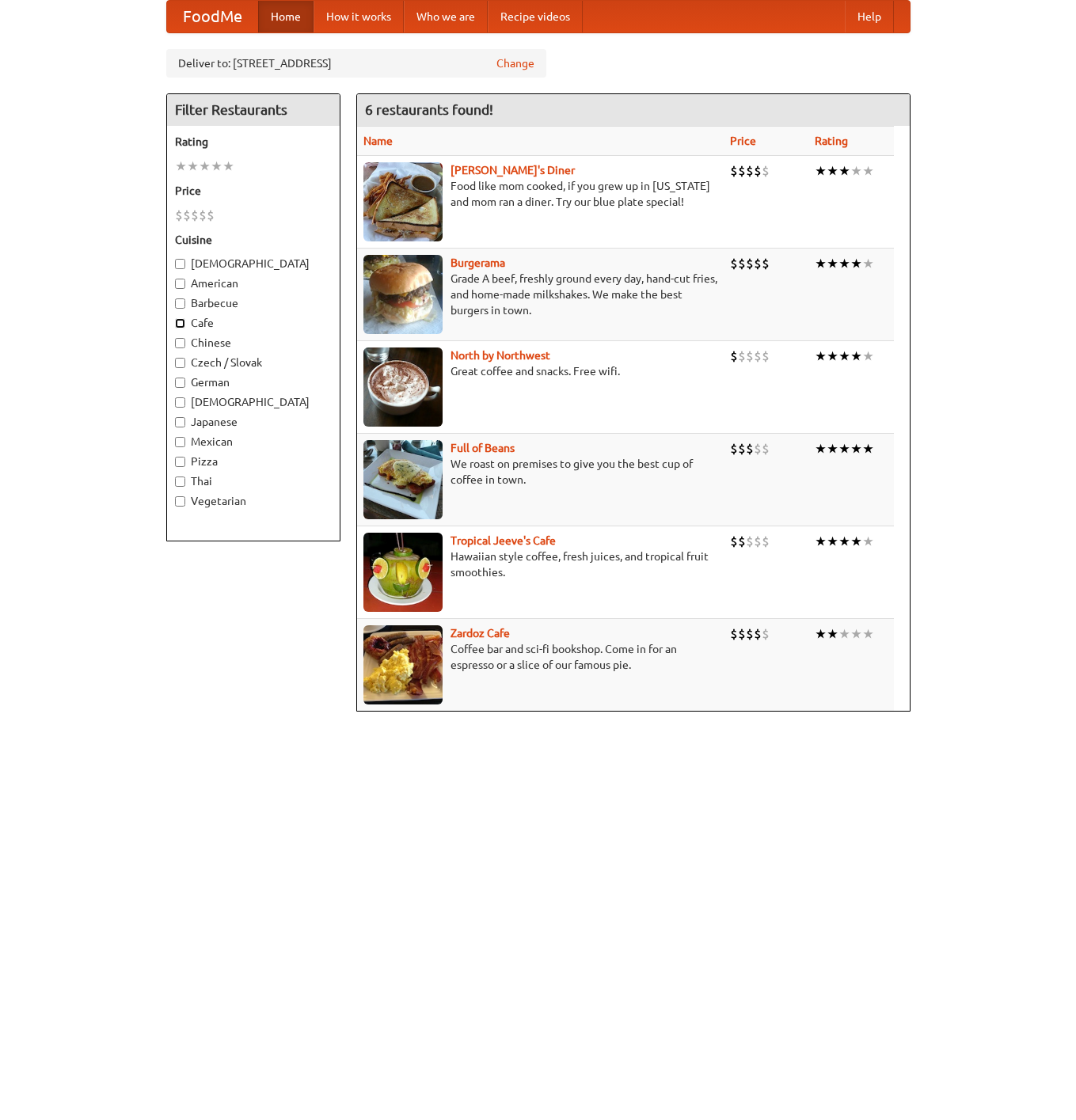  What do you see at coordinates (403, 202) in the screenshot?
I see `img: sallys.jpg` at bounding box center [403, 202].